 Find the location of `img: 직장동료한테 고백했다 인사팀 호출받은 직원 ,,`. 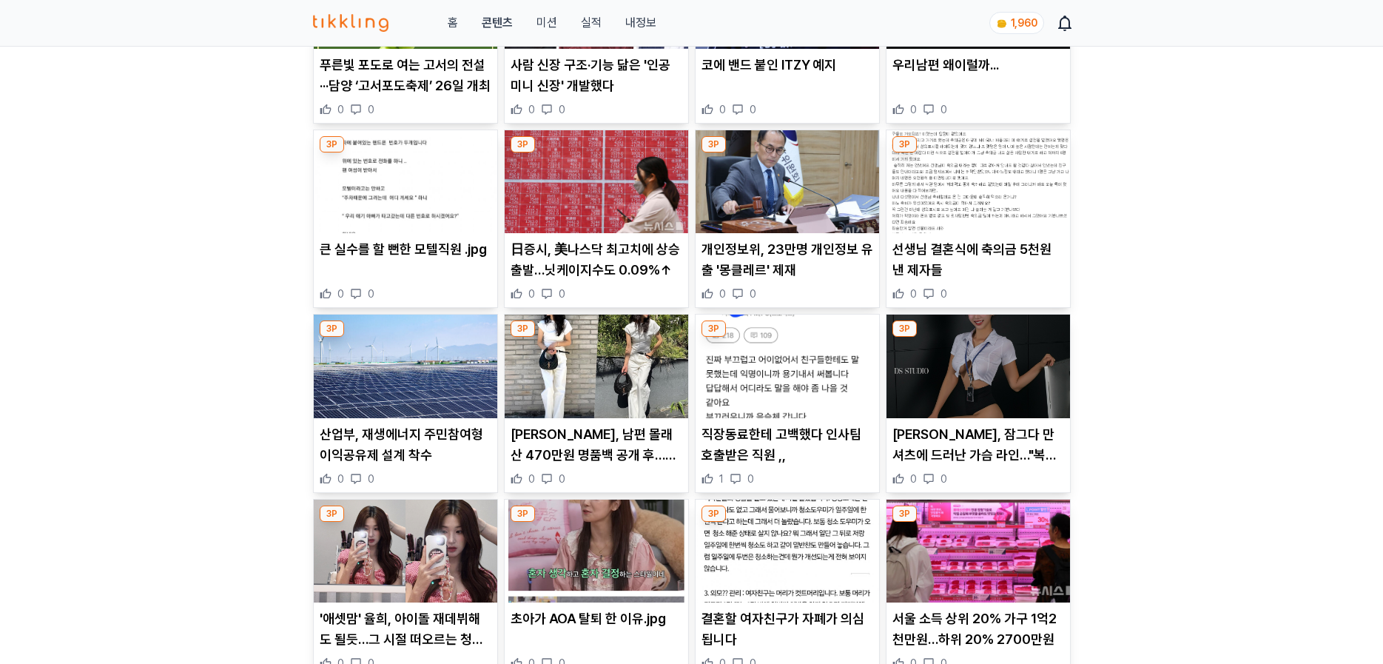

img: 직장동료한테 고백했다 인사팀 호출받은 직원 ,, is located at coordinates (787, 366).